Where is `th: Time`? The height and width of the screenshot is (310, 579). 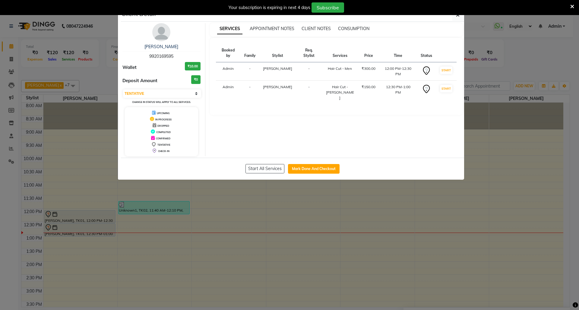
th: Time is located at coordinates (398, 53).